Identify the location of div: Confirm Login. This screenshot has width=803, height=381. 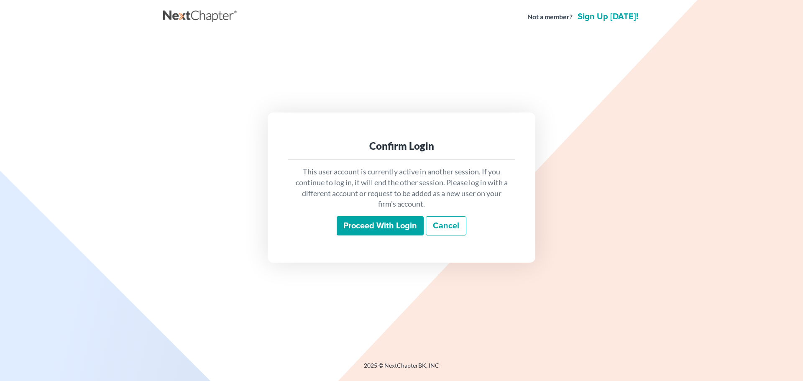
(401, 146).